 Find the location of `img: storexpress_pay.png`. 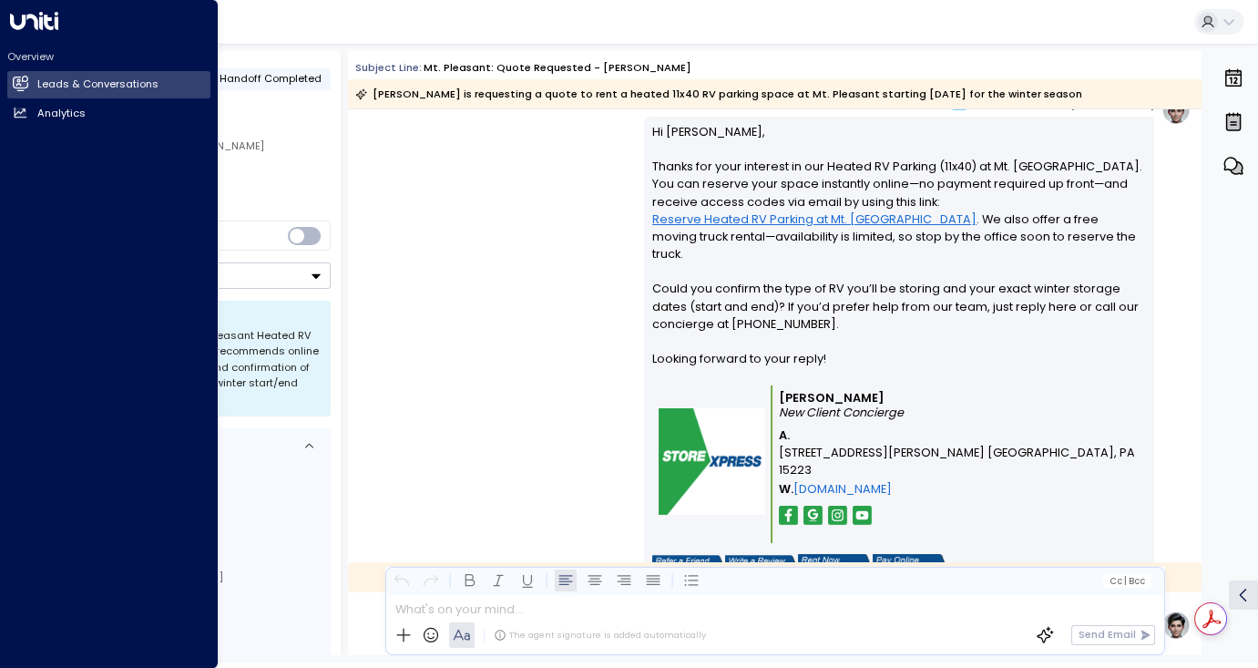

img: storexpress_pay.png is located at coordinates (909, 560).